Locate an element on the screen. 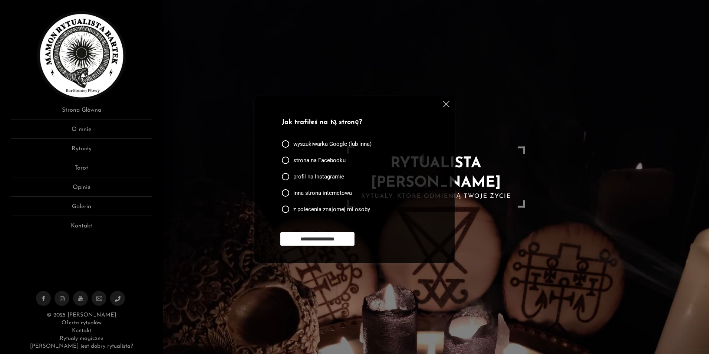 This screenshot has width=709, height=354. span: inna strona internetowa is located at coordinates (322, 193).